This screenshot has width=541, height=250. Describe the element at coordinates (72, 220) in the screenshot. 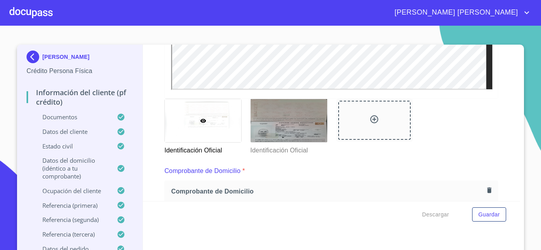

I see `p: Referencia (segunda)` at that location.